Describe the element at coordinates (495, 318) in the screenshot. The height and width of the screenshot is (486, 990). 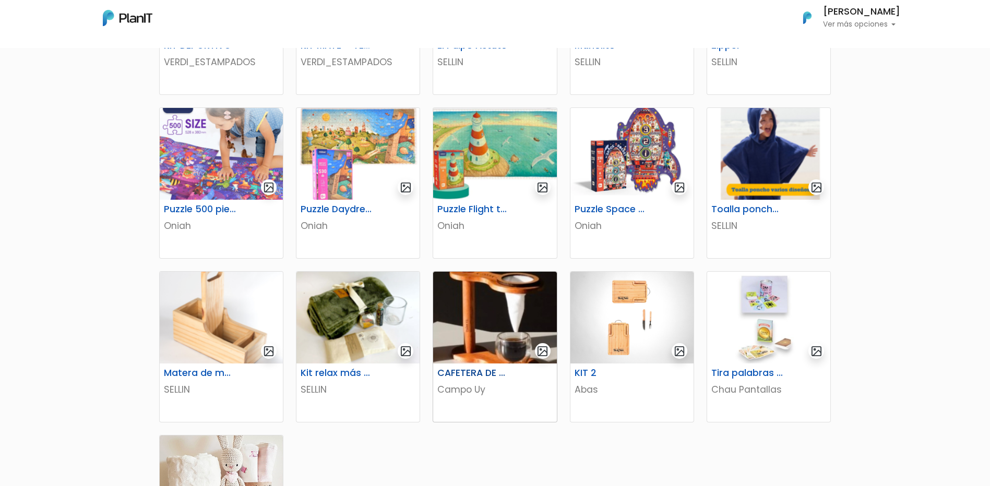
I see `img: thumb_46808385-B327-4404-90A4-523DC24B1526_4_5005_c.jpeg` at that location.